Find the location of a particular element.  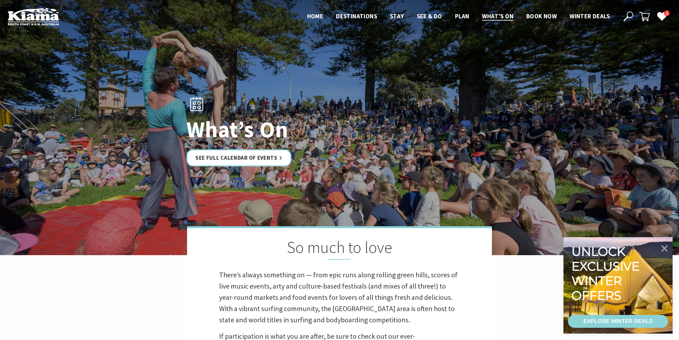

img: Kiama Logo is located at coordinates (33, 16).